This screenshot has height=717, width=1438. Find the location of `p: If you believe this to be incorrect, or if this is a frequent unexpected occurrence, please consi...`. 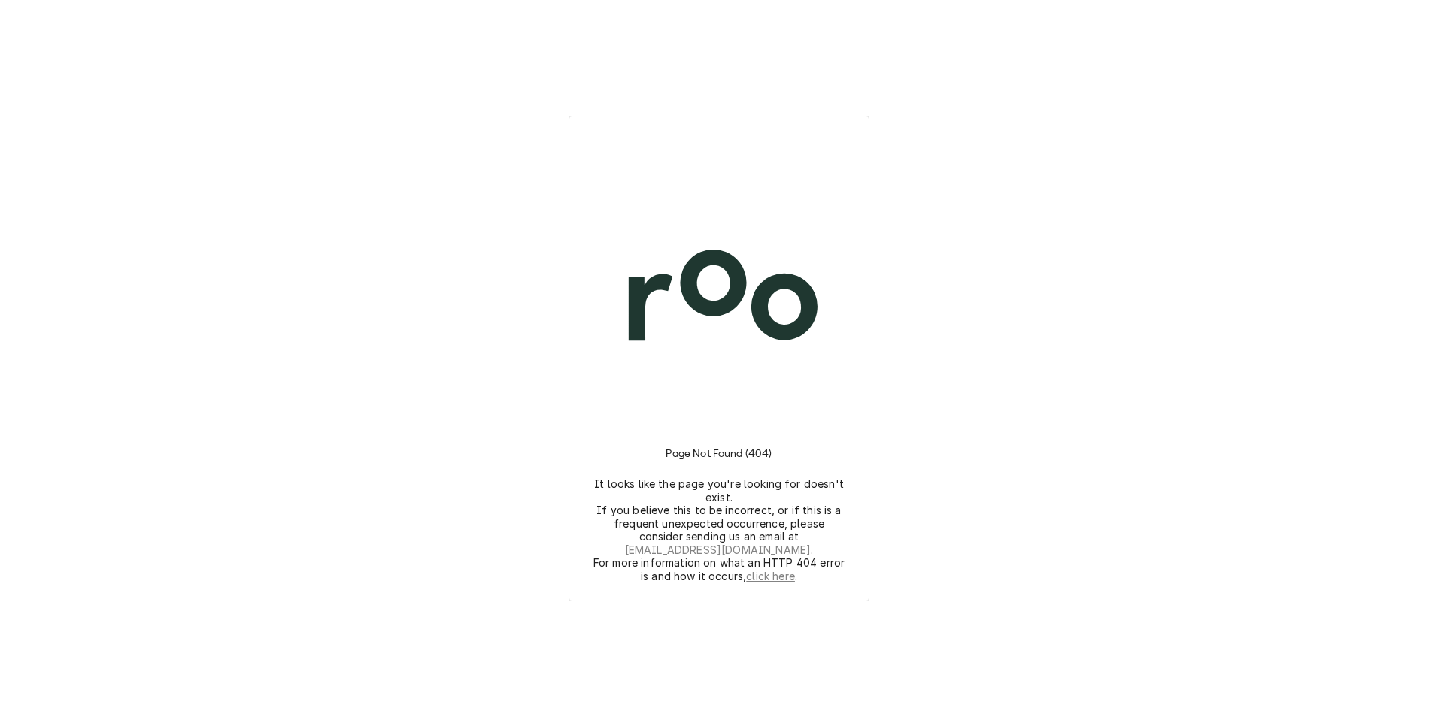

p: If you believe this to be incorrect, or if this is a frequent unexpected occurrence, please consi... is located at coordinates (719, 530).